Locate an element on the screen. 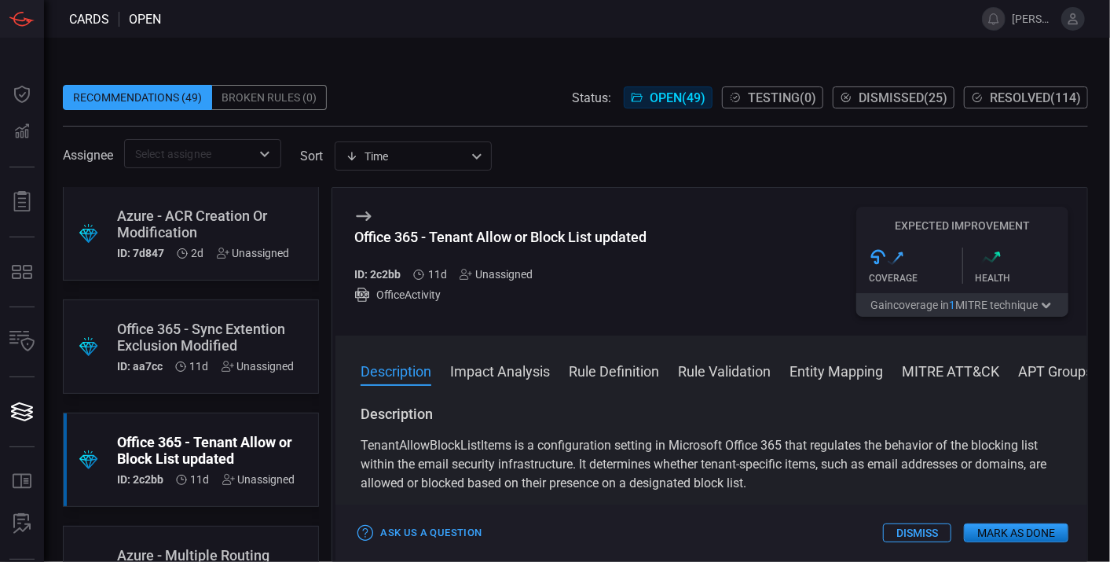 The height and width of the screenshot is (562, 1110). button: Resolved(114) is located at coordinates (1026, 97).